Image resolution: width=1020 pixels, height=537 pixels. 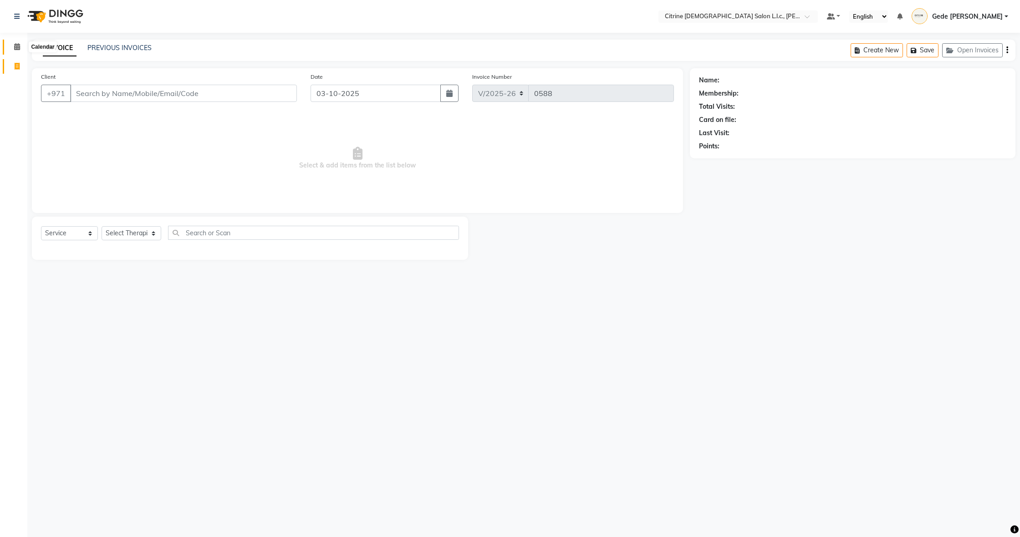 I want to click on div: Last Visit:, so click(x=714, y=133).